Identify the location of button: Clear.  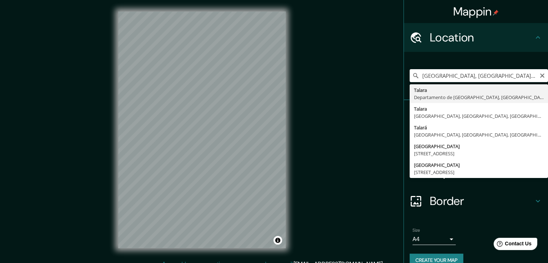
(543, 75).